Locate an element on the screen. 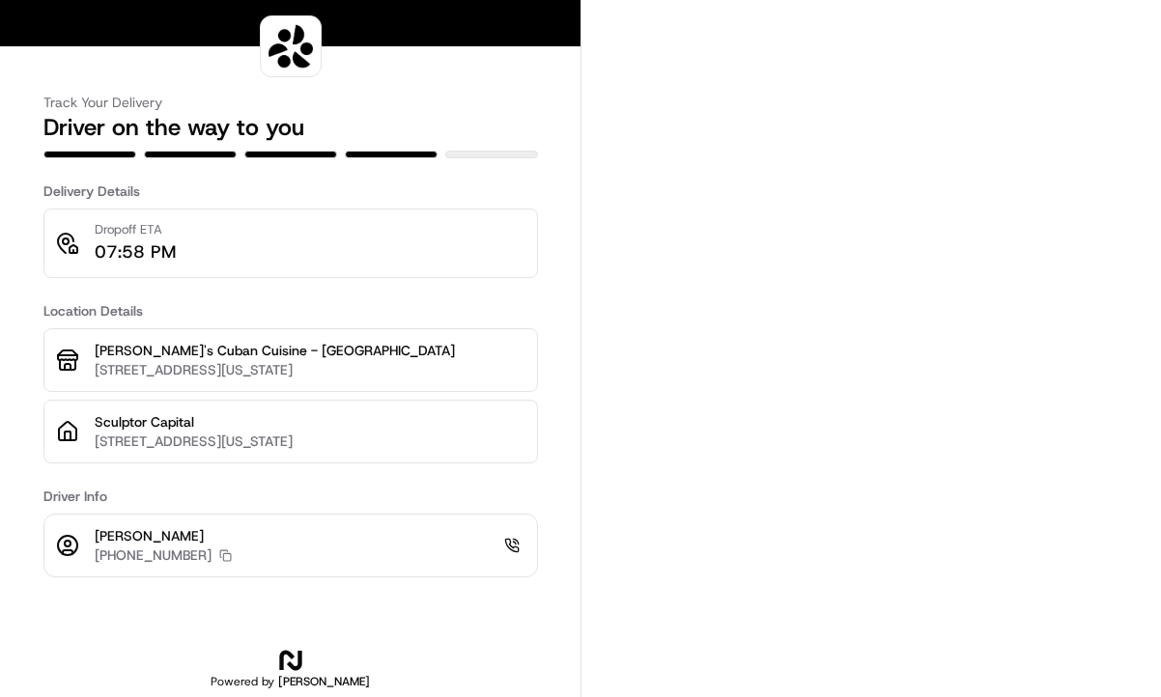 The height and width of the screenshot is (697, 1161). h3: Track Your Delivery is located at coordinates (291, 102).